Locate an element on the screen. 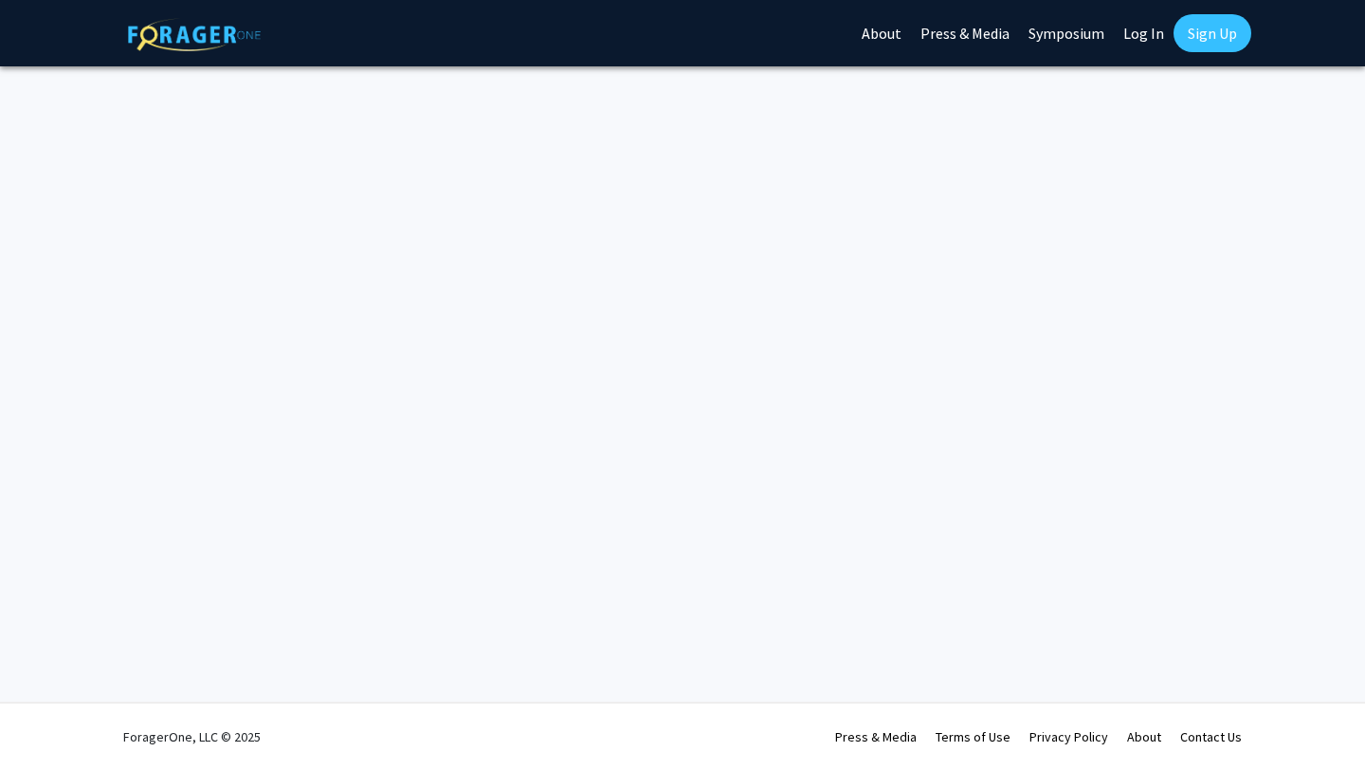 The width and height of the screenshot is (1365, 770). a: Sign Up is located at coordinates (1212, 33).